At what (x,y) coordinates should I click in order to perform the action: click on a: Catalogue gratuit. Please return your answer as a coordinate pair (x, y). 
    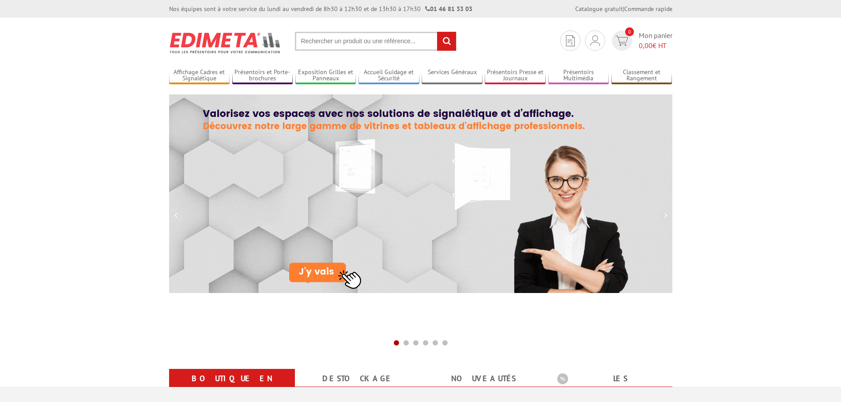
    Looking at the image, I should click on (599, 9).